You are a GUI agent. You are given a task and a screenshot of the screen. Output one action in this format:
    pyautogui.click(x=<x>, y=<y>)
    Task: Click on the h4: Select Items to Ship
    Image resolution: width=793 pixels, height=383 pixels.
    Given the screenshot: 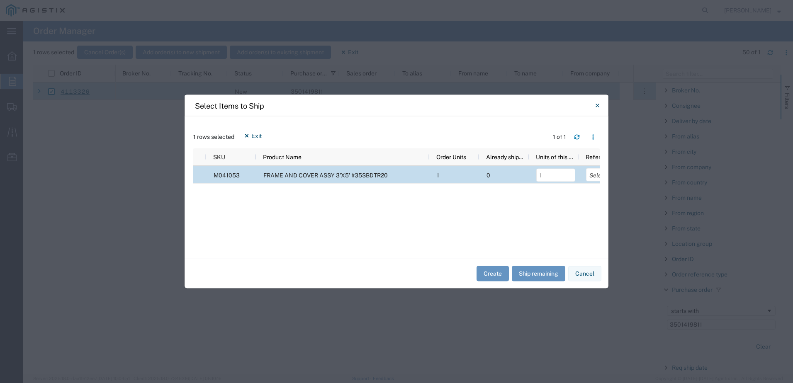 What is the action you would take?
    pyautogui.click(x=229, y=105)
    